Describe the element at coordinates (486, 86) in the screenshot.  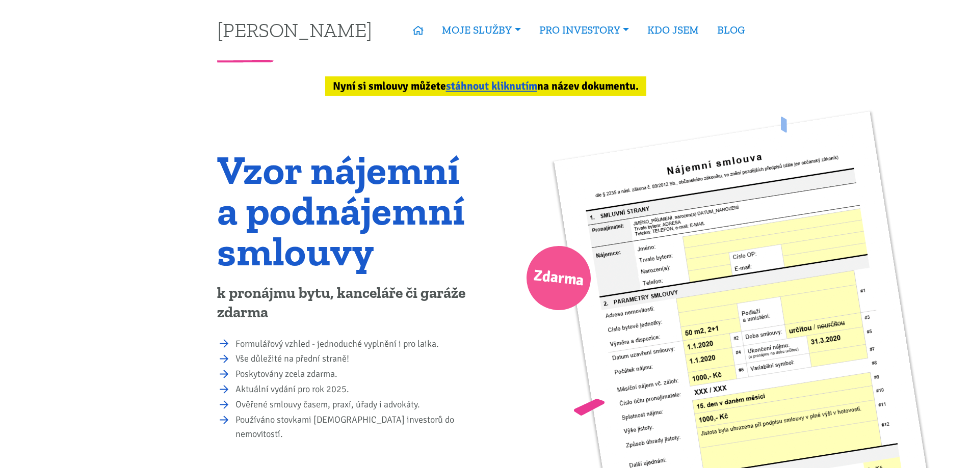
I see `div: Nyní si smlouvy můžete na název dokumentu.` at that location.